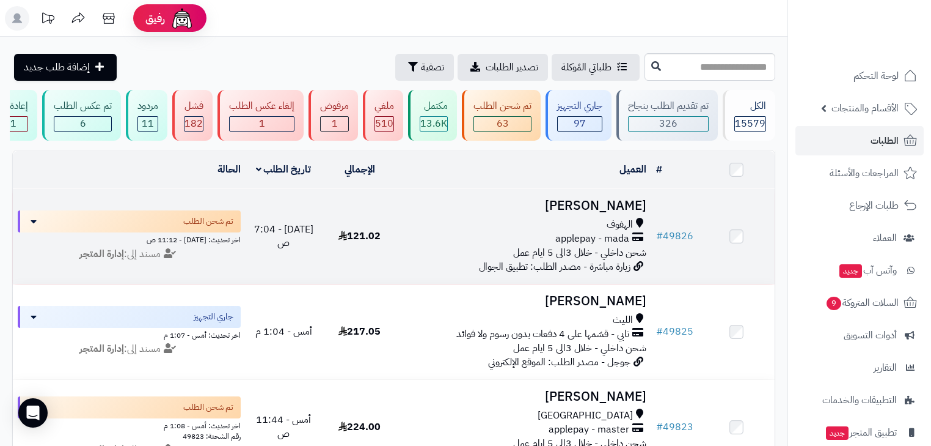  What do you see at coordinates (579, 115) in the screenshot?
I see `a: جاري التجهيز 97` at bounding box center [579, 115].